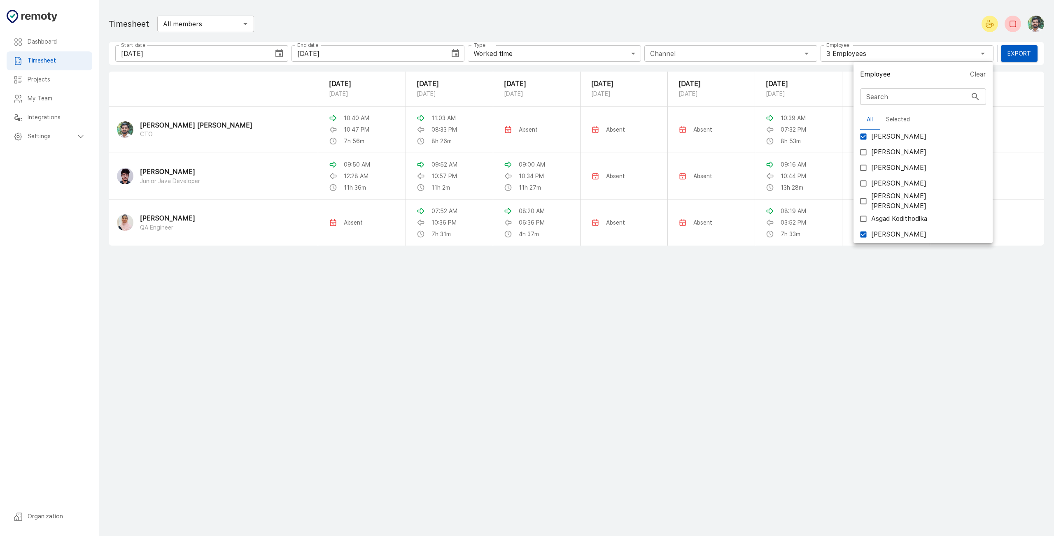  What do you see at coordinates (875, 74) in the screenshot?
I see `h6: Employee` at bounding box center [875, 74].